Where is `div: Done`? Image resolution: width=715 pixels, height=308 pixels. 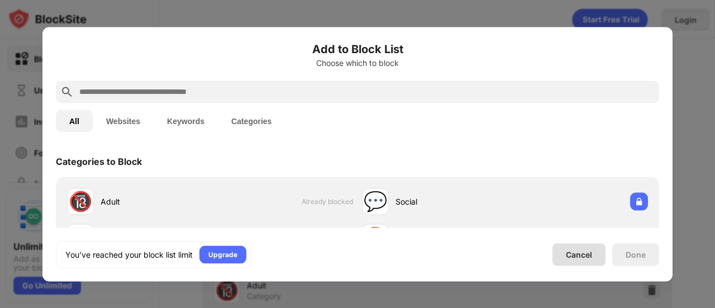
div: Done is located at coordinates (636, 254).